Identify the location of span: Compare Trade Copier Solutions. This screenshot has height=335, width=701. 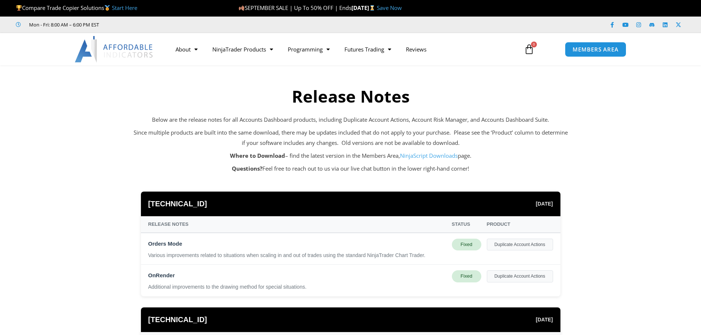
(77, 8).